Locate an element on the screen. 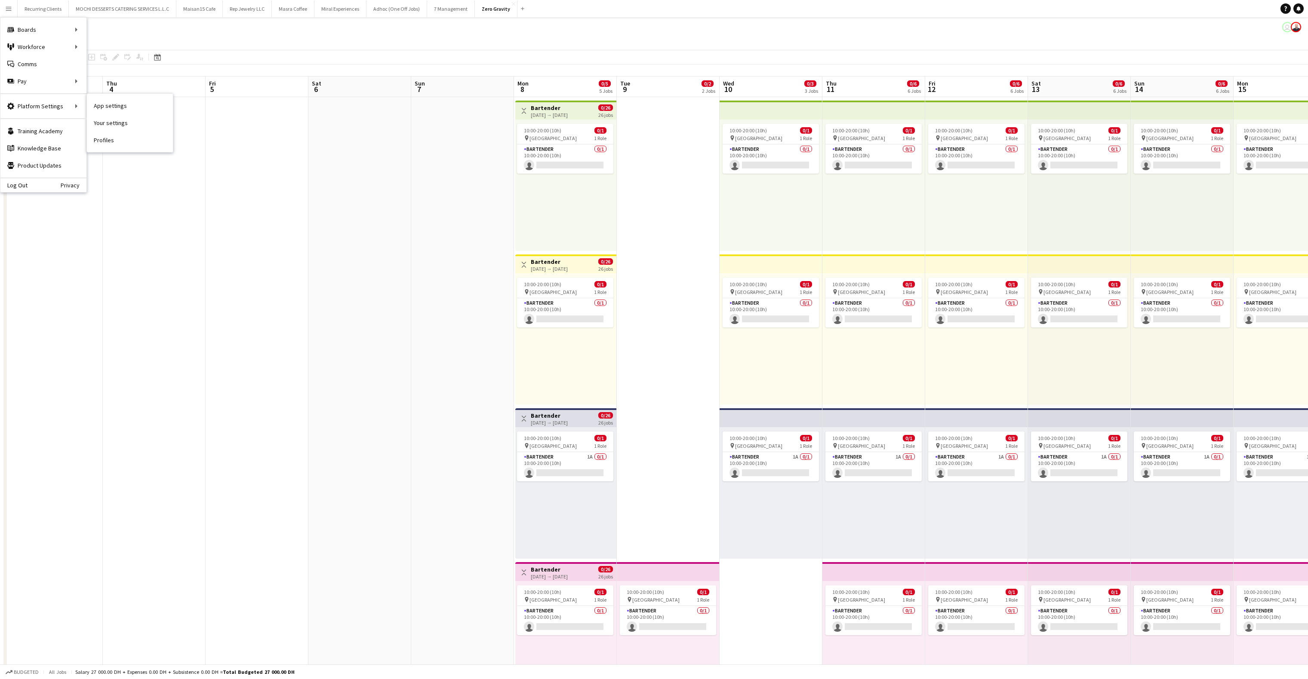 This screenshot has height=679, width=1308. a: Log Out is located at coordinates (14, 185).